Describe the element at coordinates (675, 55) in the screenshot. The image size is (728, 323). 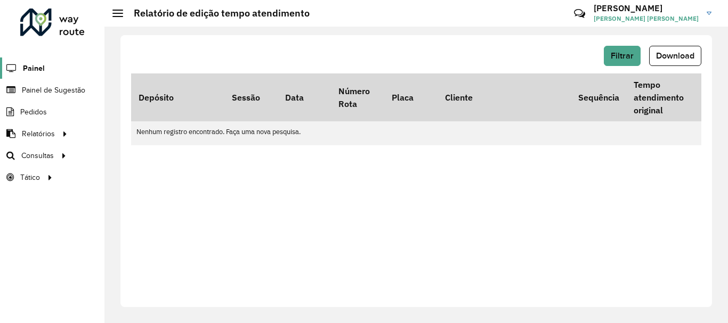
I see `span: Download` at that location.